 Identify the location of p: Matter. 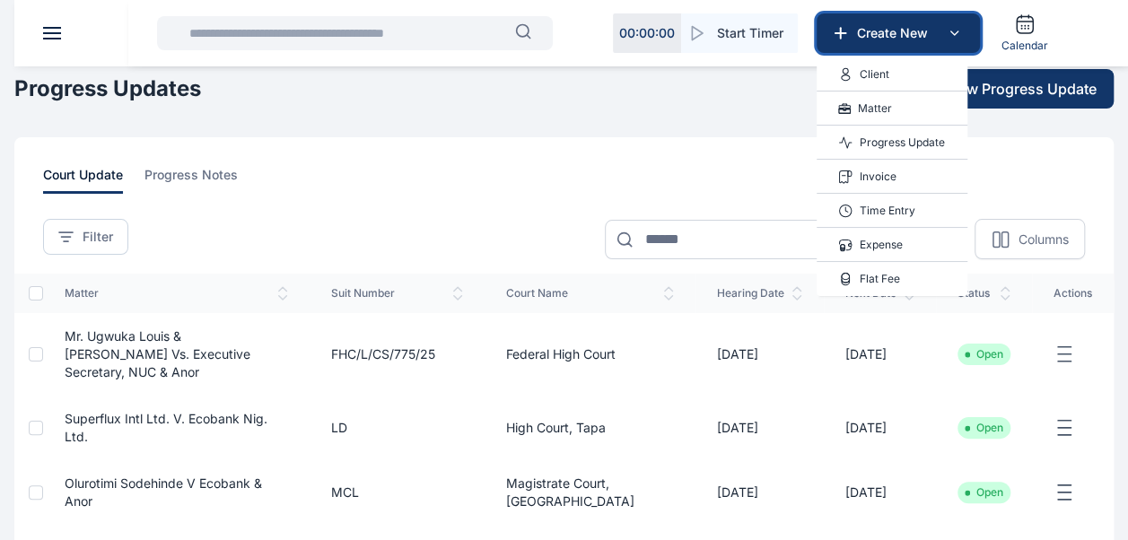
(875, 109).